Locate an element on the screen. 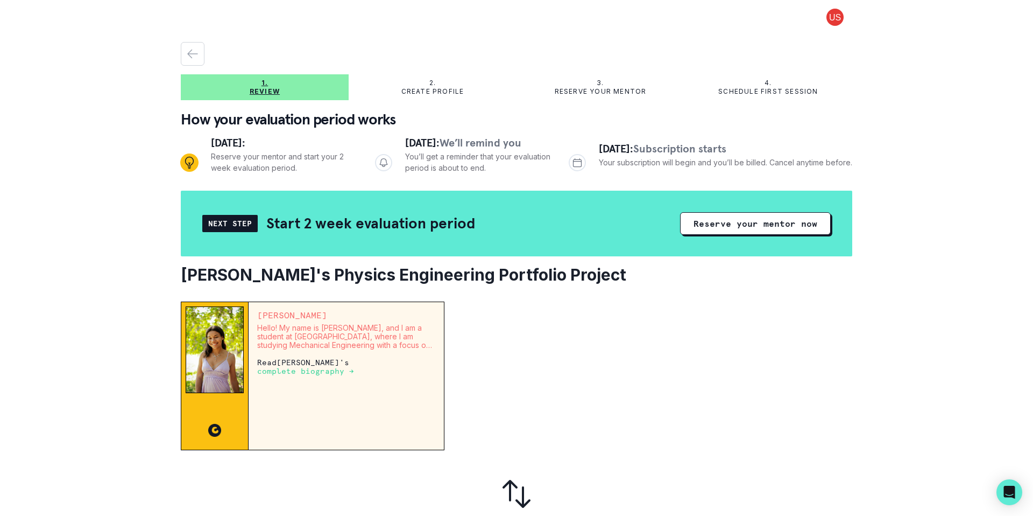 This screenshot has height=516, width=1033. p: complete biography → is located at coordinates (306, 371).